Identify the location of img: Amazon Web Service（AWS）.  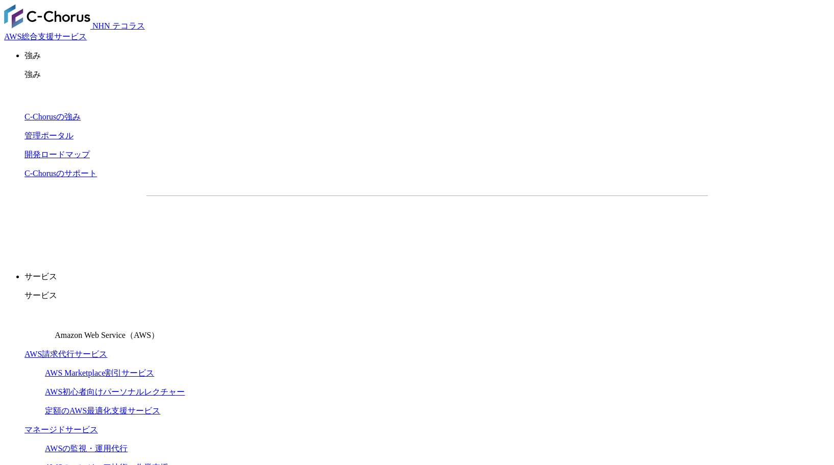
(39, 324).